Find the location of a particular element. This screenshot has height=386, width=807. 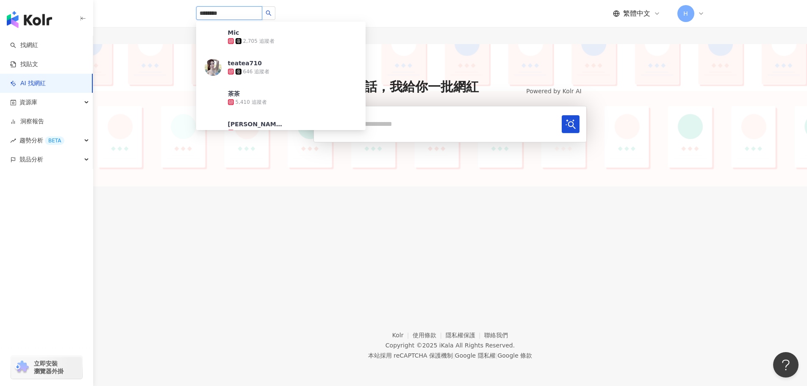

span: 競品分析 is located at coordinates (31, 159).